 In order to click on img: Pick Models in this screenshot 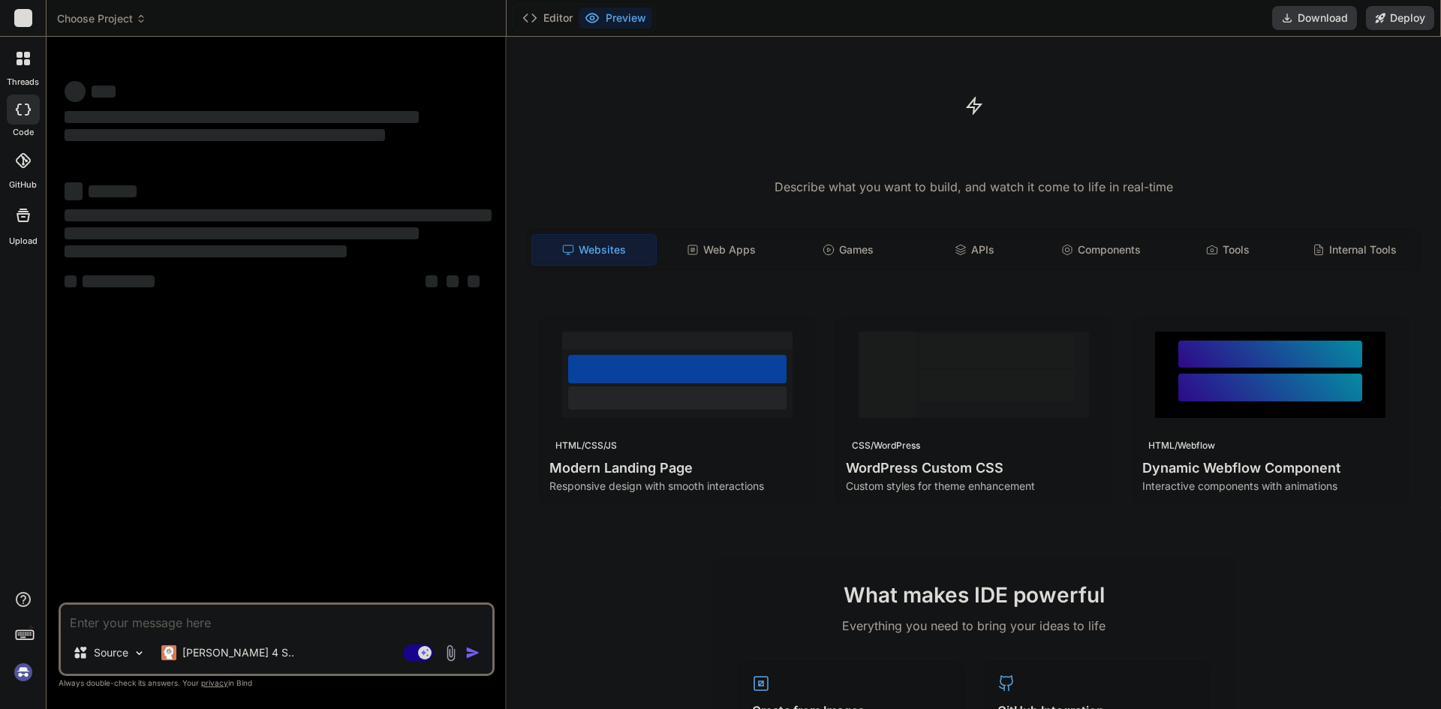, I will do `click(139, 653)`.